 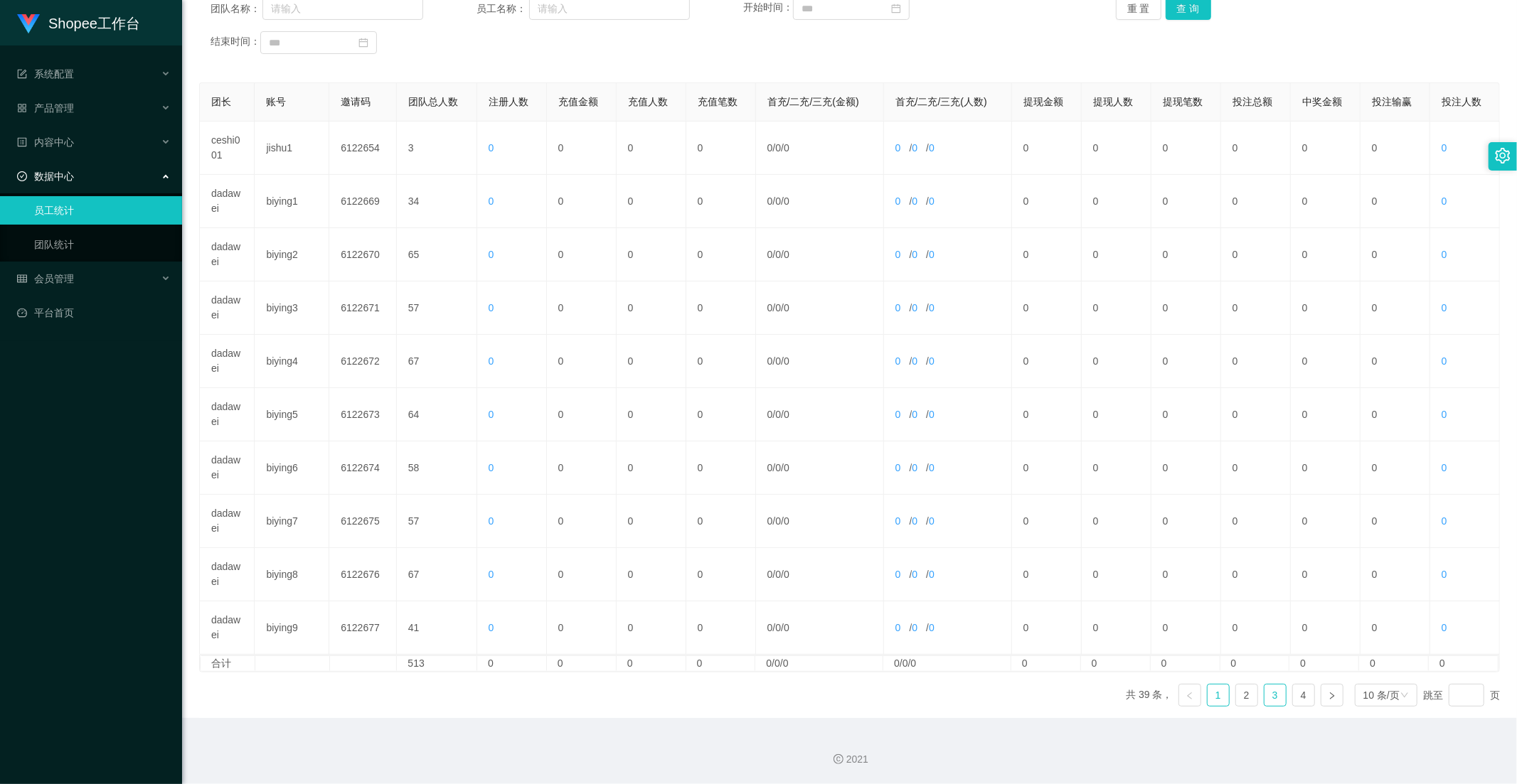 I want to click on span: 团队名称：, so click(x=236, y=9).